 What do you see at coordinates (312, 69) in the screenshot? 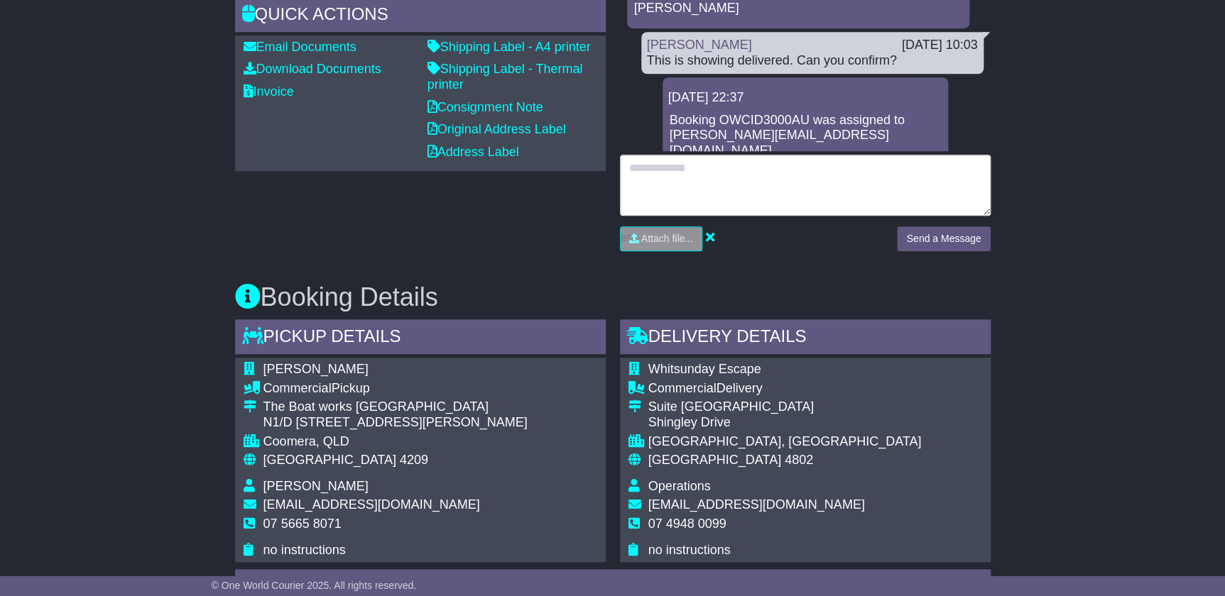
I see `a: Download Documents` at bounding box center [312, 69].